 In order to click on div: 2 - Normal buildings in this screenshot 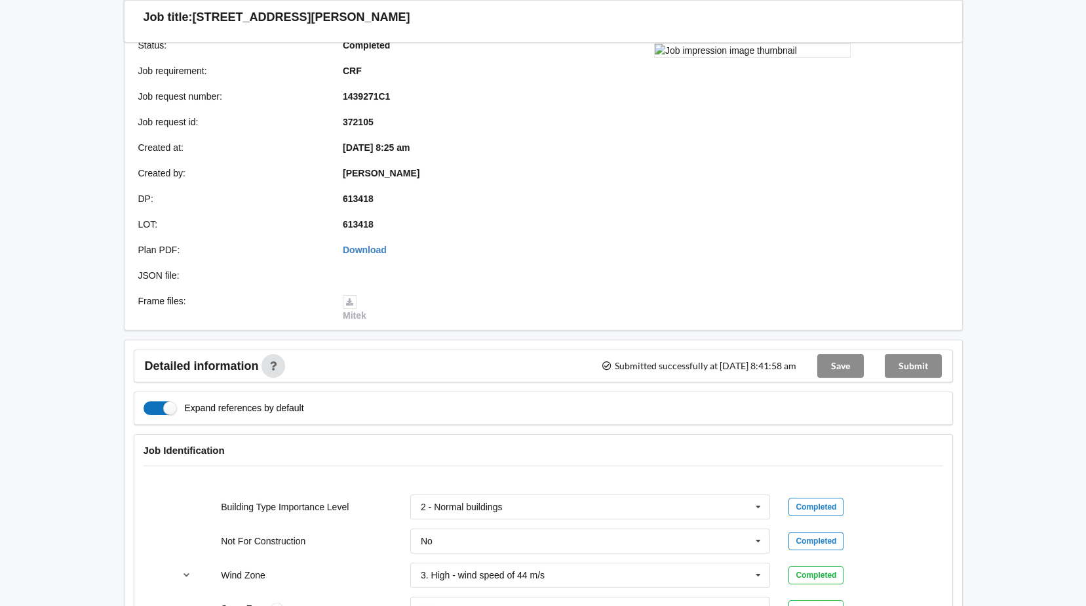, I will do `click(461, 507)`.